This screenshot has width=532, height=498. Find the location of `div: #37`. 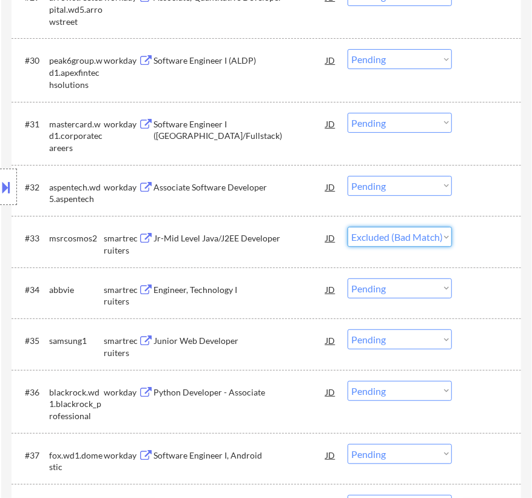

div: #37 is located at coordinates (32, 455).